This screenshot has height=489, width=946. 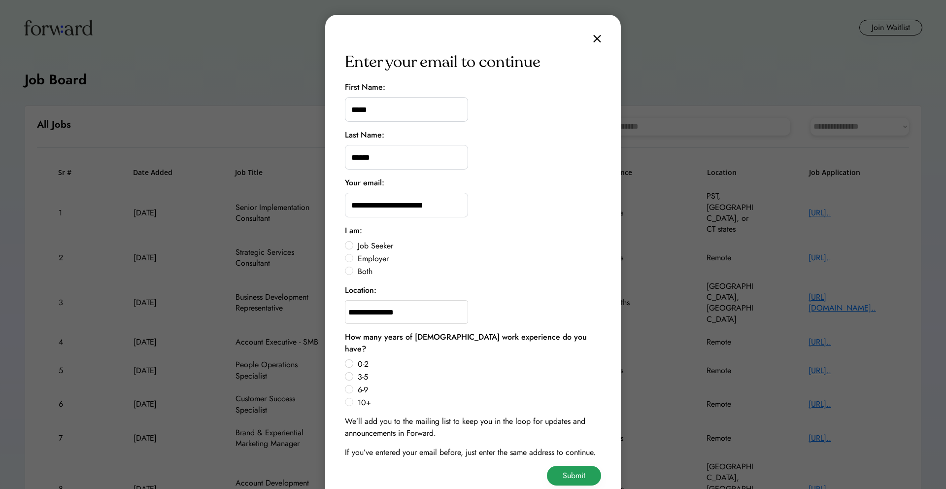 I want to click on label: Job Seeker, so click(x=478, y=246).